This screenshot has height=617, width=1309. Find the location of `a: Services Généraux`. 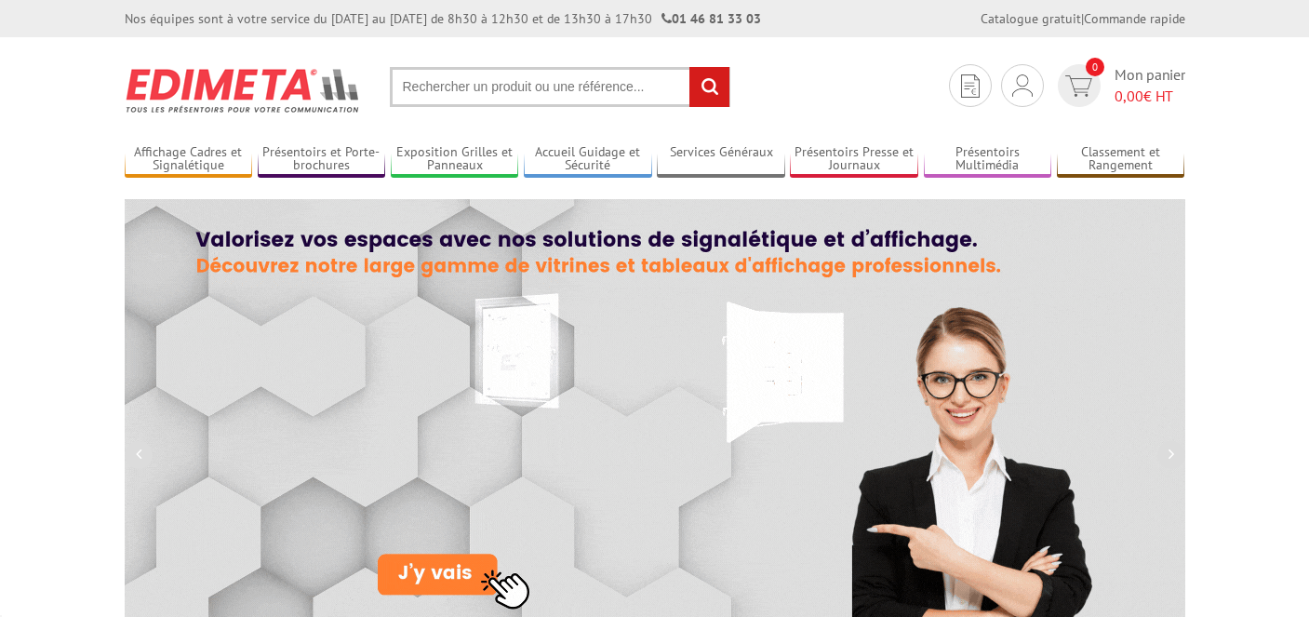

a: Services Généraux is located at coordinates (721, 159).